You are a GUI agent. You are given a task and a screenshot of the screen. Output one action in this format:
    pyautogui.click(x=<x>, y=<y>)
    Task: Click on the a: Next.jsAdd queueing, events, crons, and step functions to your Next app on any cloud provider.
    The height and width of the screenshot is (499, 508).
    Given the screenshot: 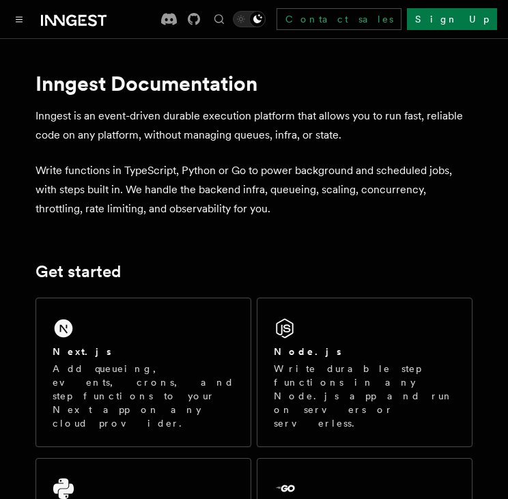 What is the action you would take?
    pyautogui.click(x=143, y=372)
    